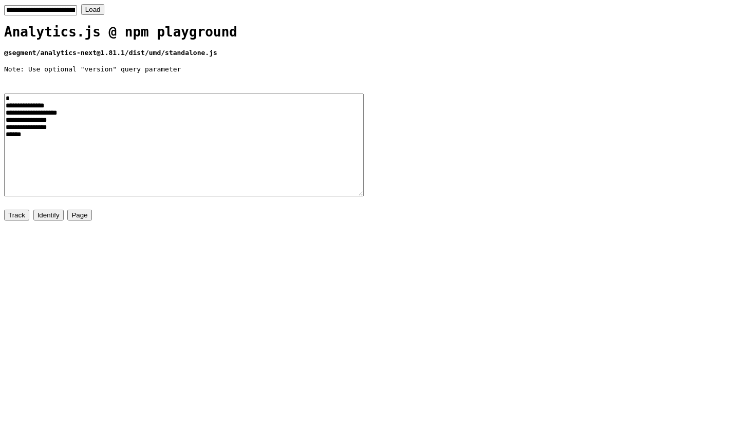  What do you see at coordinates (93, 9) in the screenshot?
I see `button: Load` at bounding box center [93, 9].